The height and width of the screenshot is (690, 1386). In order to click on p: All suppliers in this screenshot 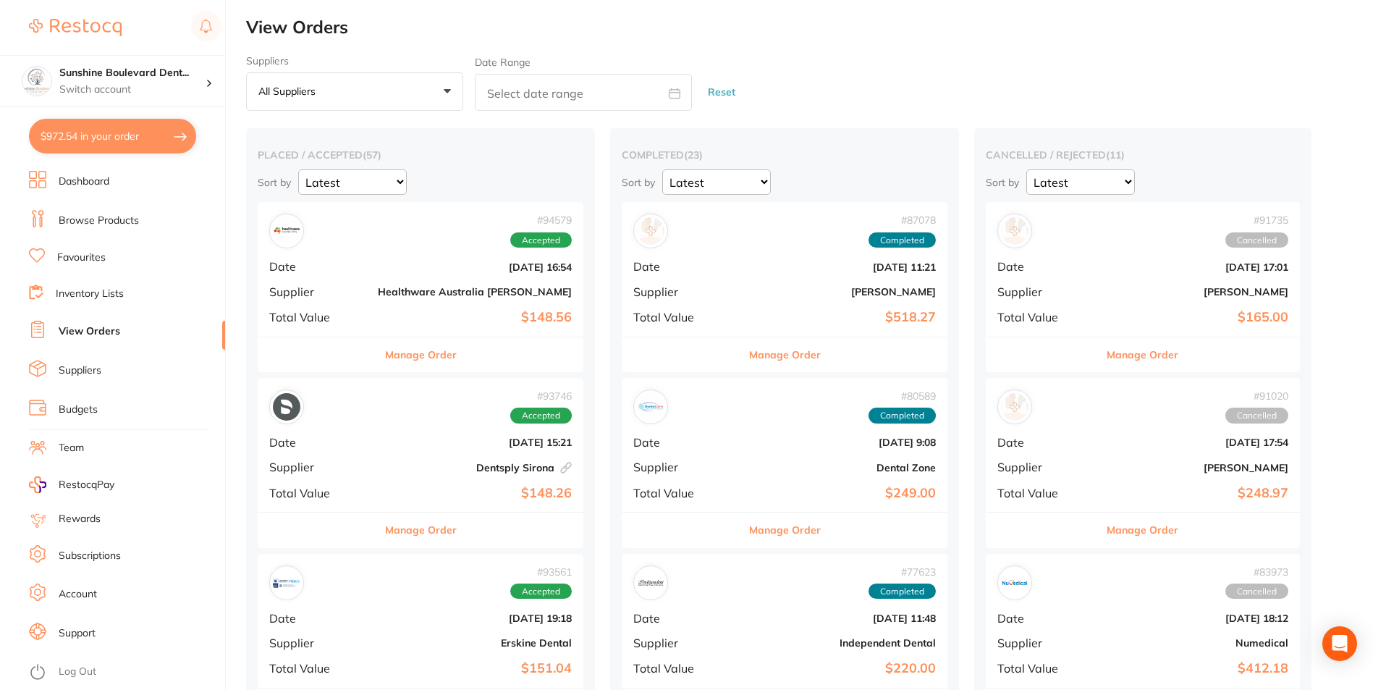, I will do `click(290, 91)`.